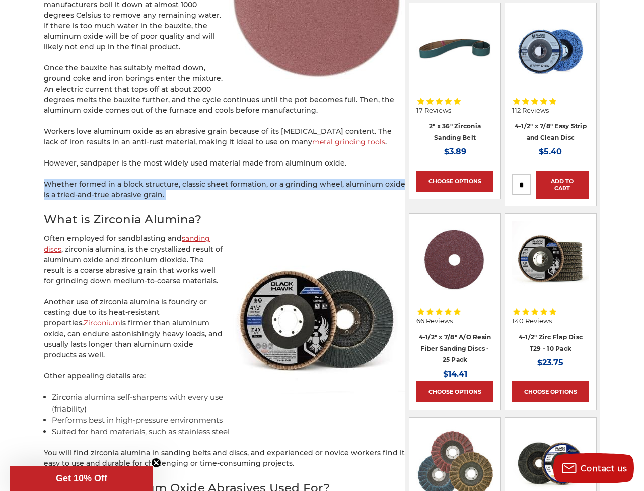 This screenshot has height=491, width=644. I want to click on img: 4.5" Black Hawk Zirconia Flap Disc 10 Pack, so click(550, 259).